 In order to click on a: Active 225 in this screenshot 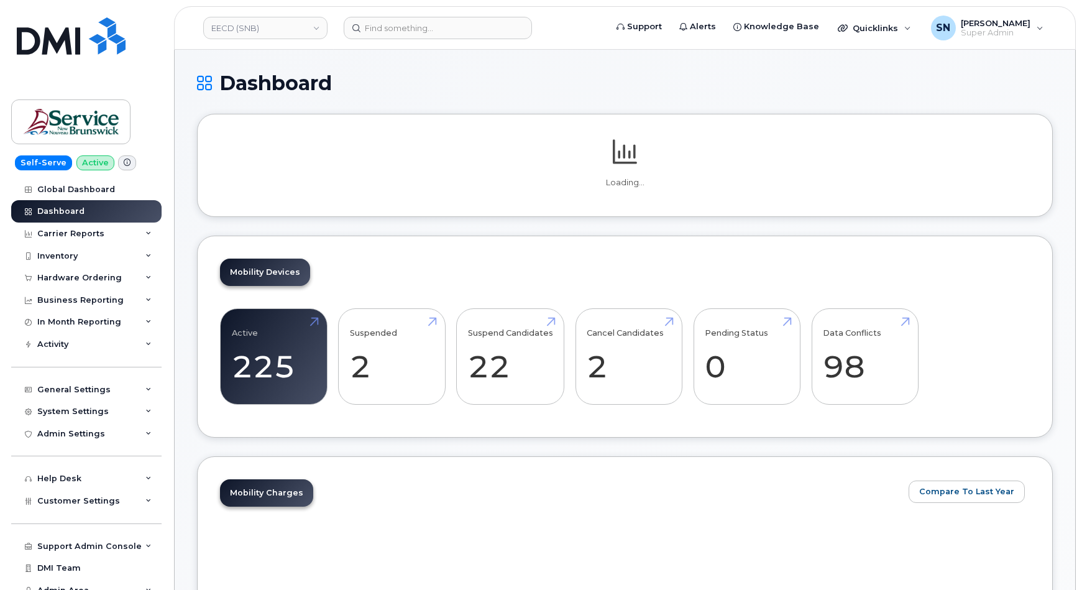, I will do `click(274, 357)`.